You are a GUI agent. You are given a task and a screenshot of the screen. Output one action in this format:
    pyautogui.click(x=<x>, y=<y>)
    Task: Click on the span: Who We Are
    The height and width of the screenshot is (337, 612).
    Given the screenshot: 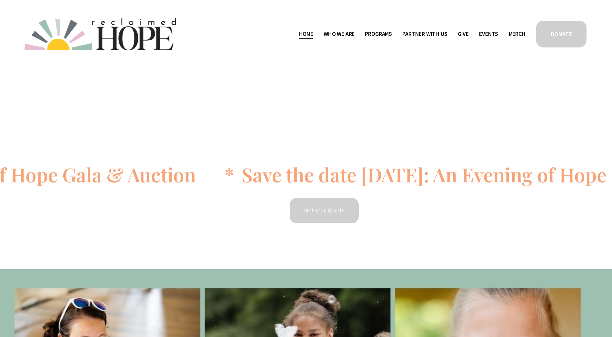 What is the action you would take?
    pyautogui.click(x=339, y=34)
    